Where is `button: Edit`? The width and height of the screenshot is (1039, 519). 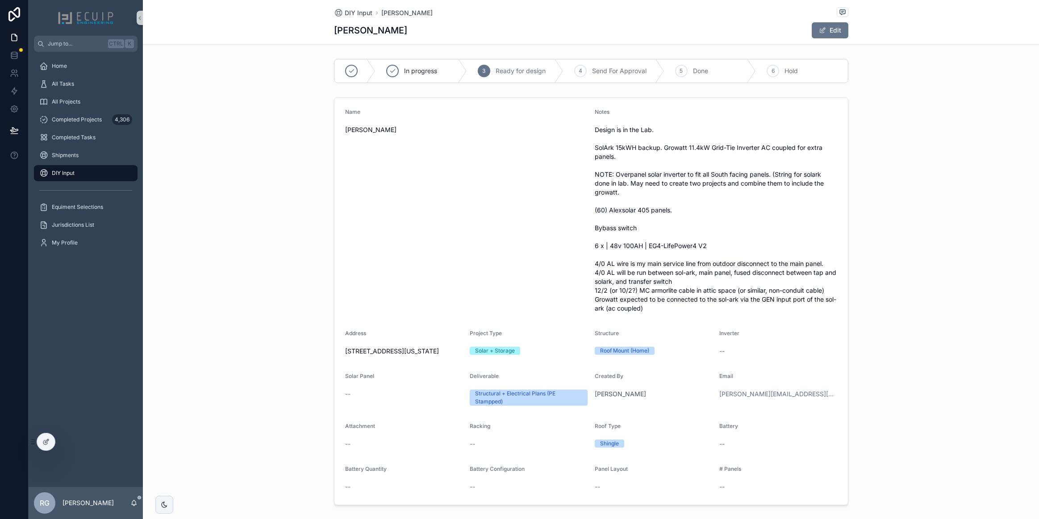 button: Edit is located at coordinates (830, 30).